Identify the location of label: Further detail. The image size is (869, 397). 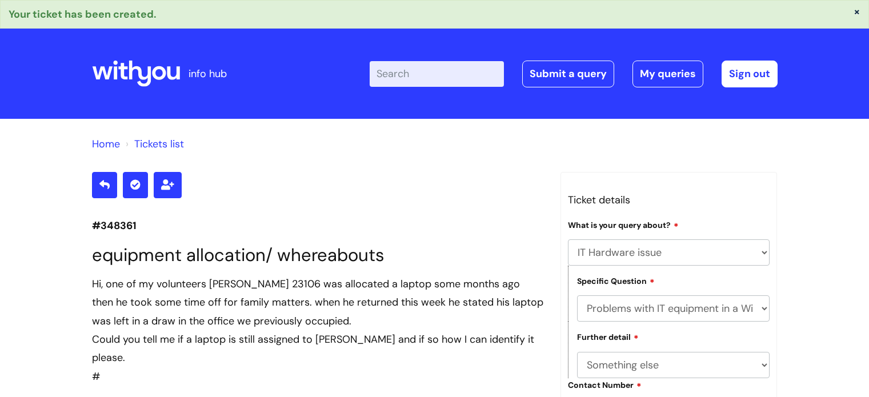
(608, 337).